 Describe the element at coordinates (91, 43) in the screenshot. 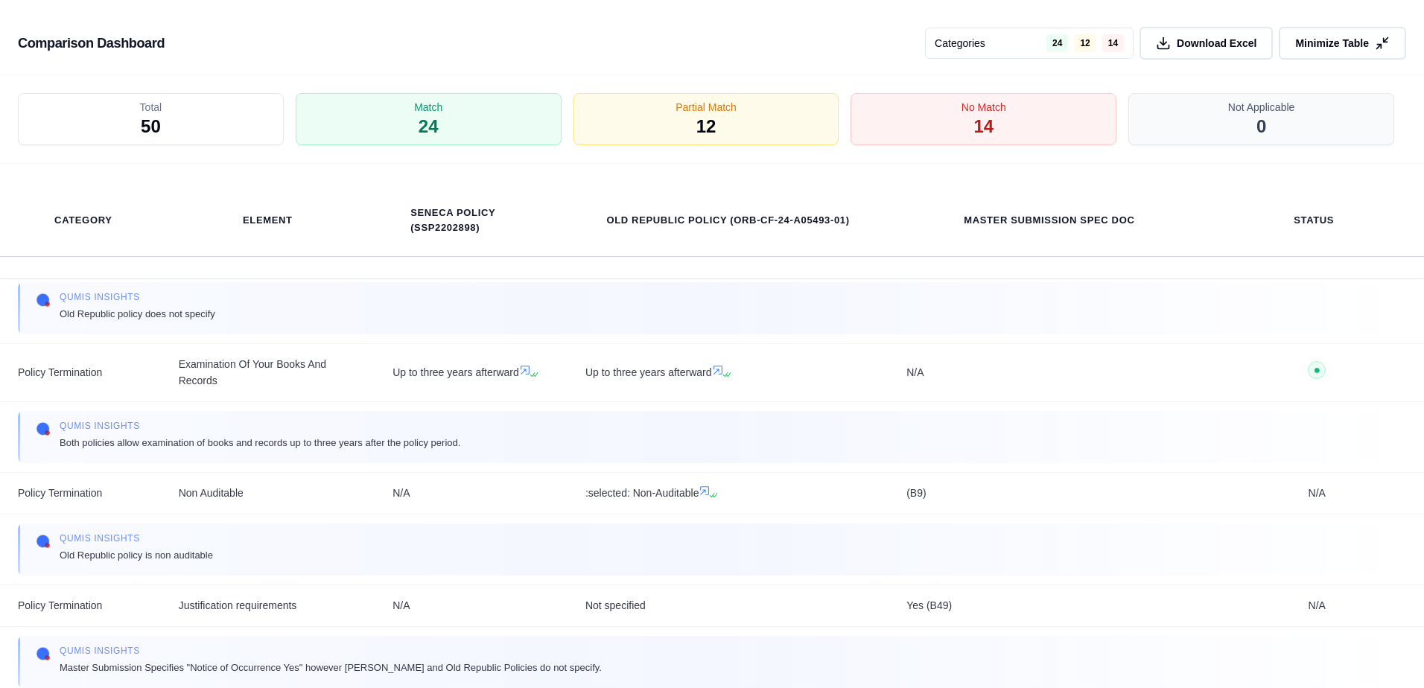

I see `h3: Comparison Dashboard` at that location.